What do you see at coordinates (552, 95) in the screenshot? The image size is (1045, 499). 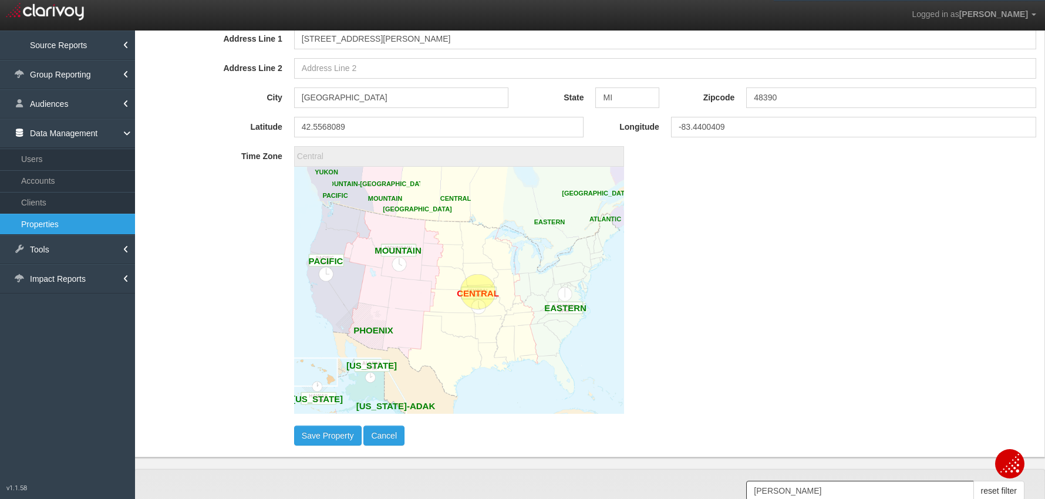 I see `label: State` at bounding box center [552, 95].